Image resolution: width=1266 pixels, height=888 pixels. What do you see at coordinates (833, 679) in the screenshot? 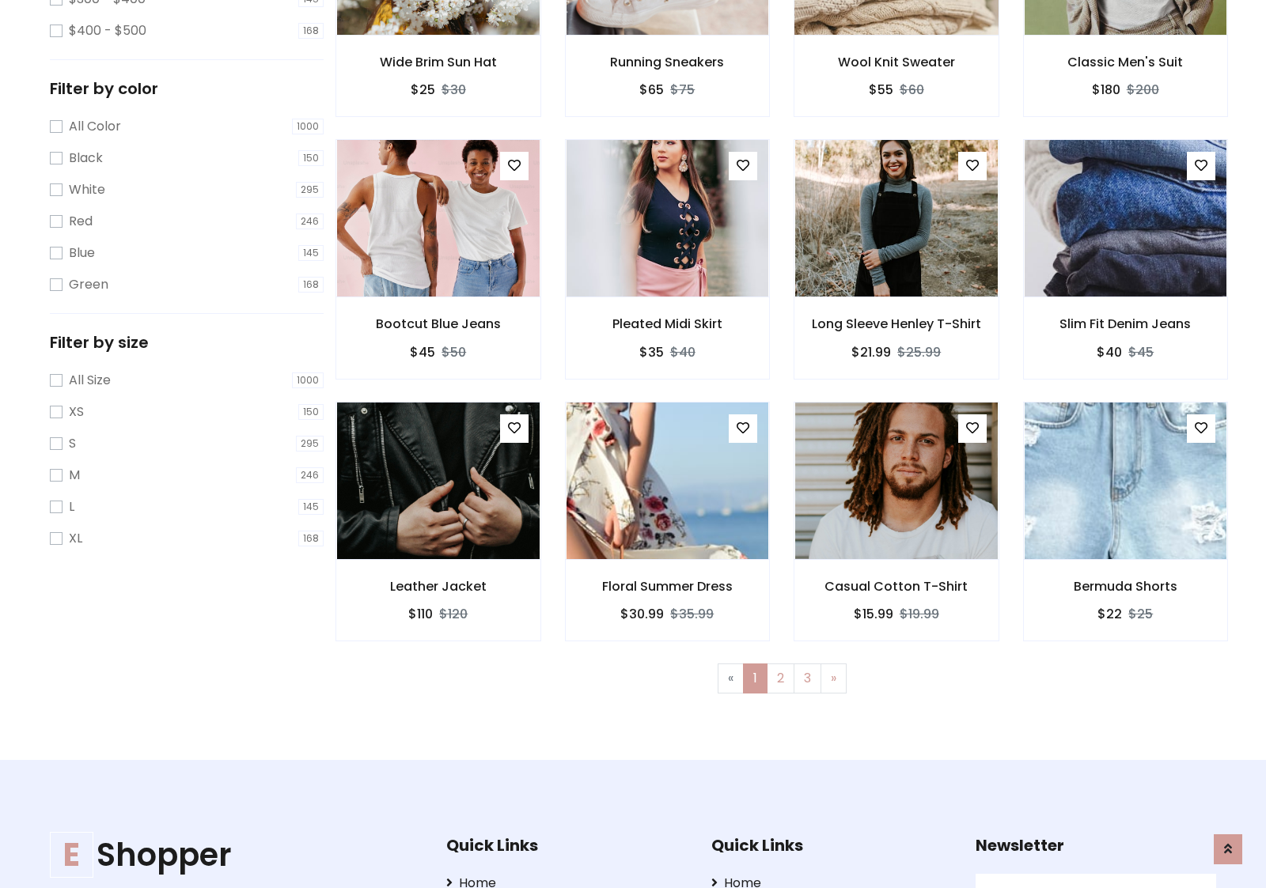
I see `a: Next` at bounding box center [833, 679].